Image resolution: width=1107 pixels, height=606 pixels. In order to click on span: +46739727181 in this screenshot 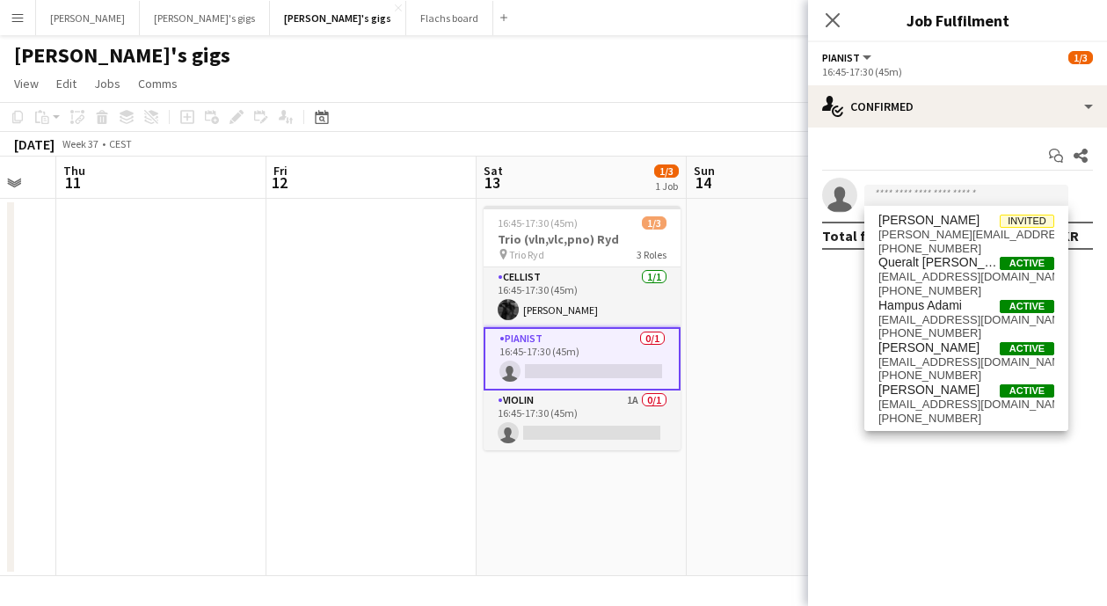, I will do `click(966, 249)`.